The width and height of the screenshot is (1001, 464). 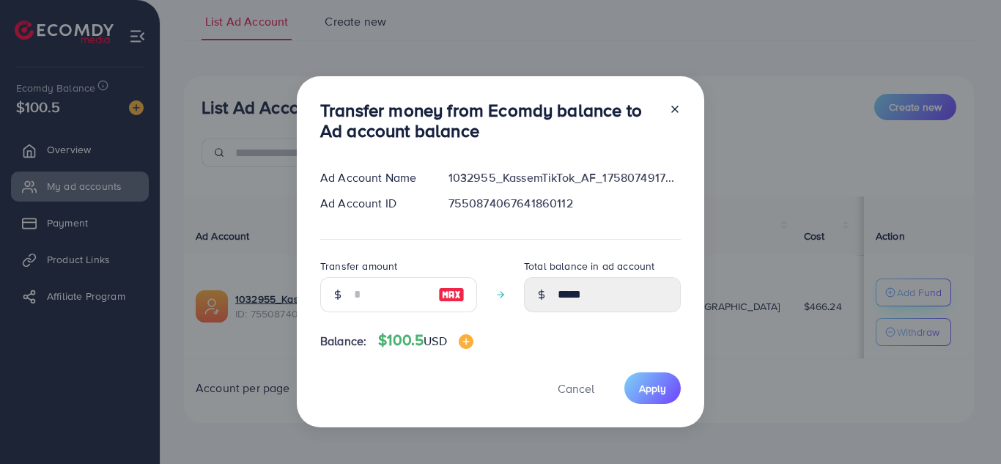 What do you see at coordinates (358, 266) in the screenshot?
I see `label: Transfer amount` at bounding box center [358, 266].